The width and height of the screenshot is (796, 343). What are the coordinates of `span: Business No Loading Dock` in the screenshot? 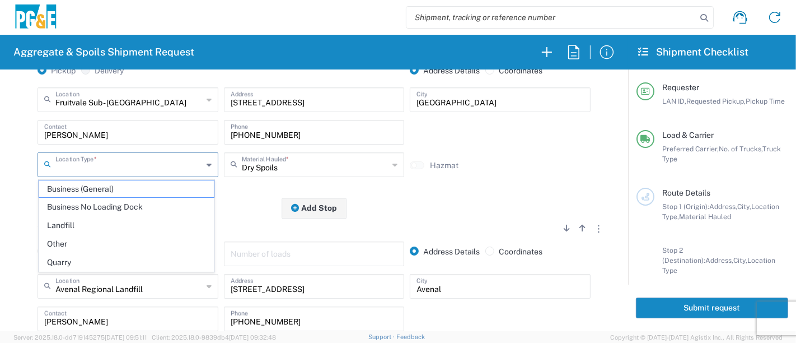 It's located at (127, 207).